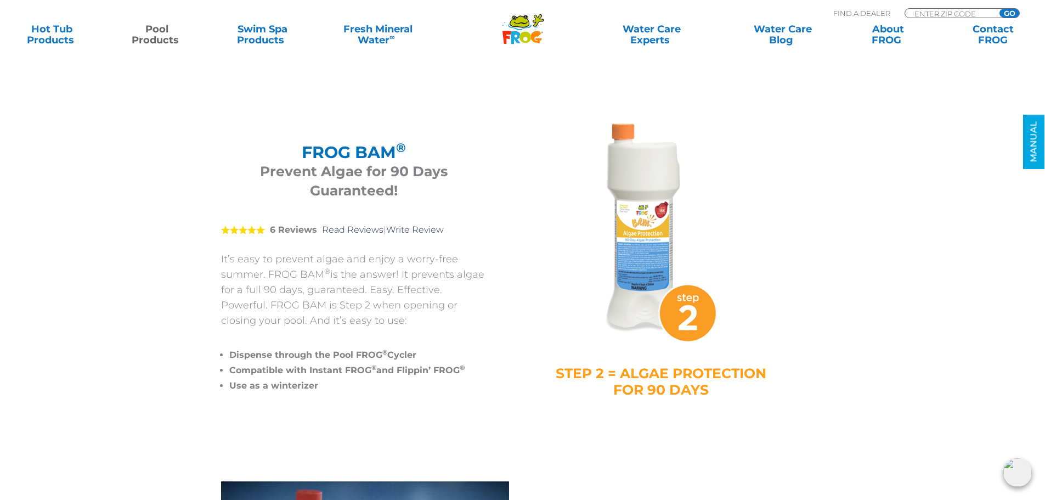 Image resolution: width=1045 pixels, height=500 pixels. I want to click on h2: FROG BAM, so click(354, 152).